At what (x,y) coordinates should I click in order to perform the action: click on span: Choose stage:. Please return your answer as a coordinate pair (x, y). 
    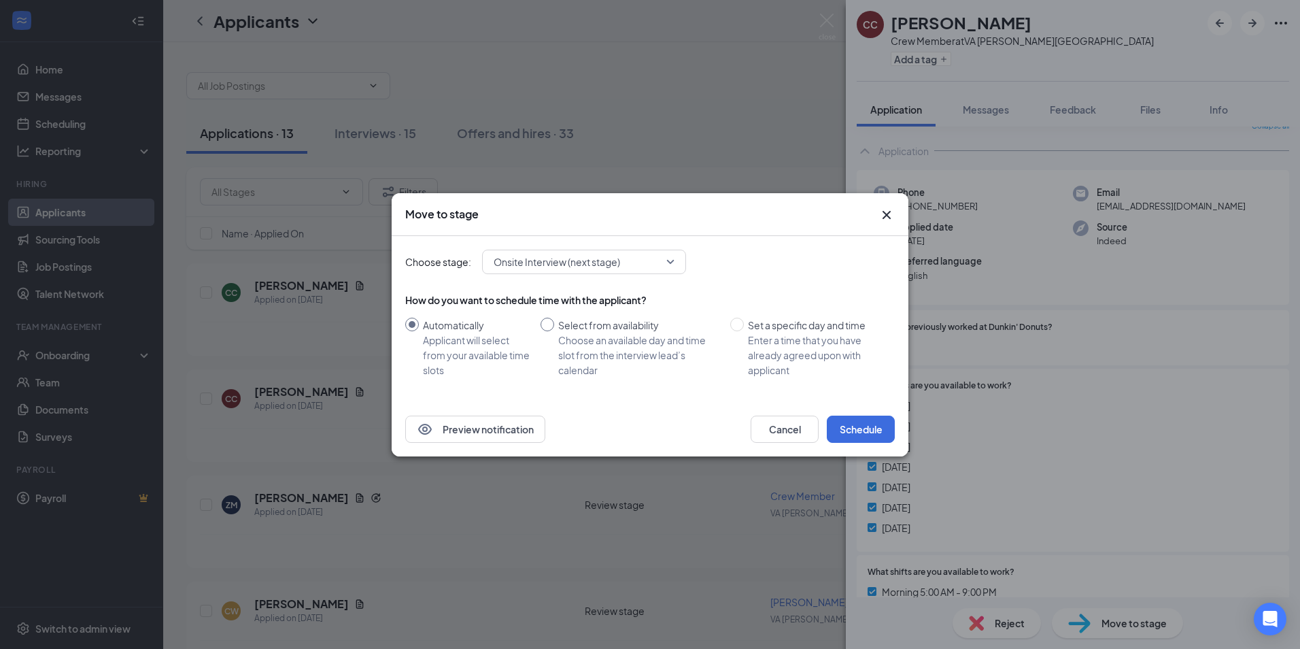
    Looking at the image, I should click on (438, 262).